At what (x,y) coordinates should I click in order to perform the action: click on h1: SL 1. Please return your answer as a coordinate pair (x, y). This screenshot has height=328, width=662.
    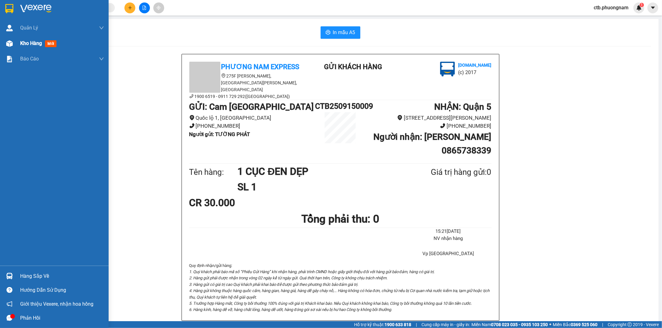
    Looking at the image, I should click on (319, 187).